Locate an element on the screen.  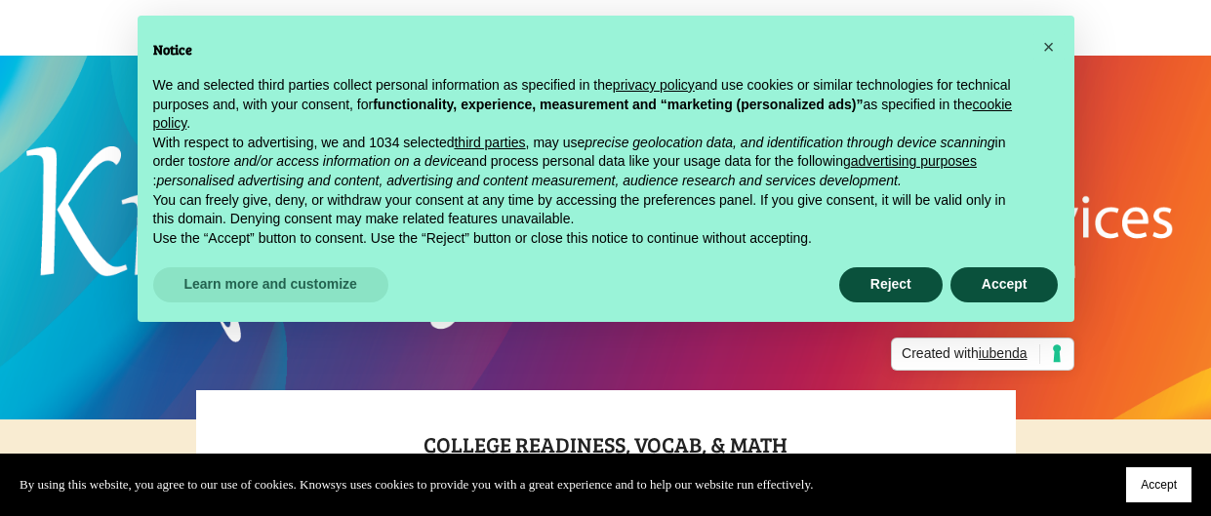
h2: Notice is located at coordinates (591, 50).